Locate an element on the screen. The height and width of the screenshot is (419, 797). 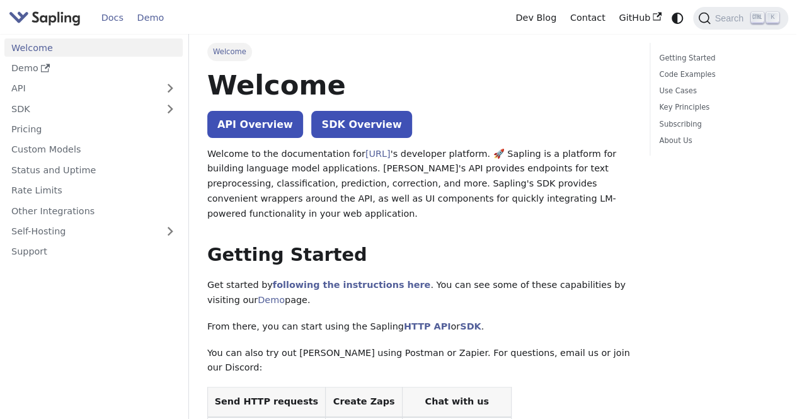
a: Support is located at coordinates (93, 252).